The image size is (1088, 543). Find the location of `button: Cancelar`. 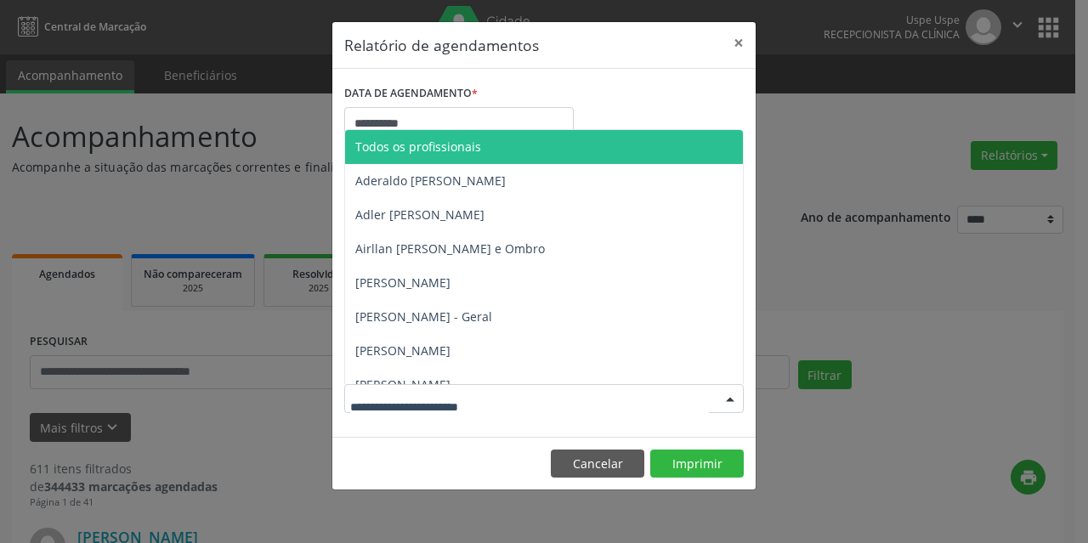

button: Cancelar is located at coordinates (598, 464).